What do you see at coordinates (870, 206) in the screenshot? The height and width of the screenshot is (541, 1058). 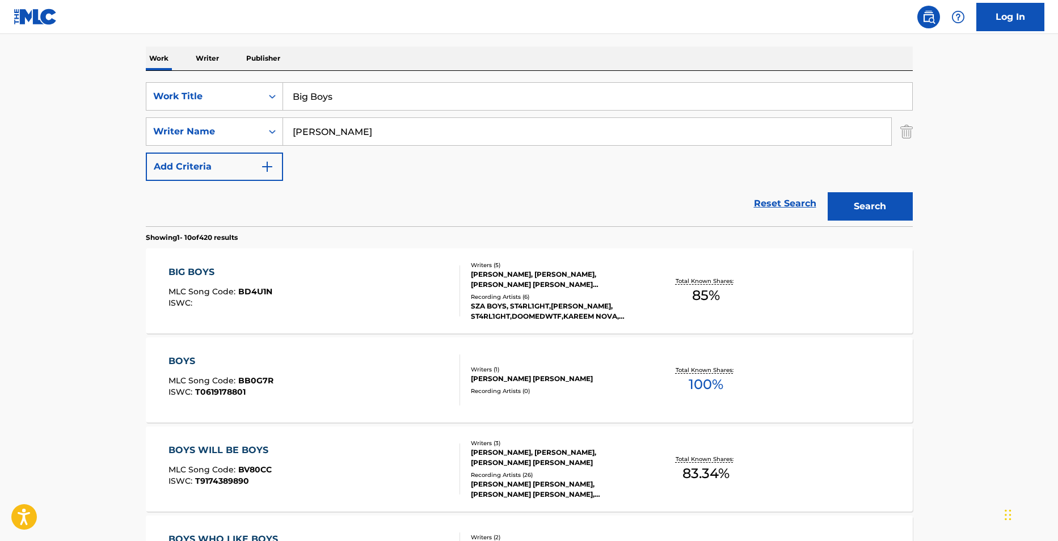 I see `button: Search` at bounding box center [870, 206].